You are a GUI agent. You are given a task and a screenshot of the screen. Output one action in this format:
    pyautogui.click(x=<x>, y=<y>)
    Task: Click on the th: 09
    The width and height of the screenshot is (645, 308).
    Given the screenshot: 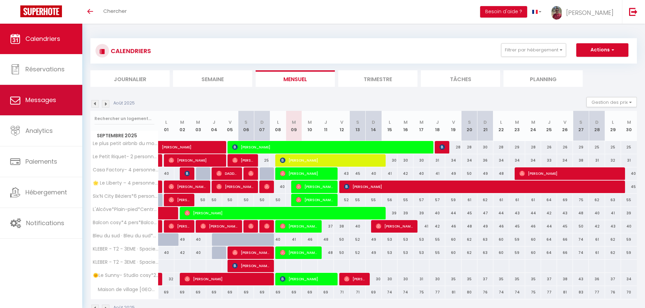 What is the action you would take?
    pyautogui.click(x=293, y=126)
    